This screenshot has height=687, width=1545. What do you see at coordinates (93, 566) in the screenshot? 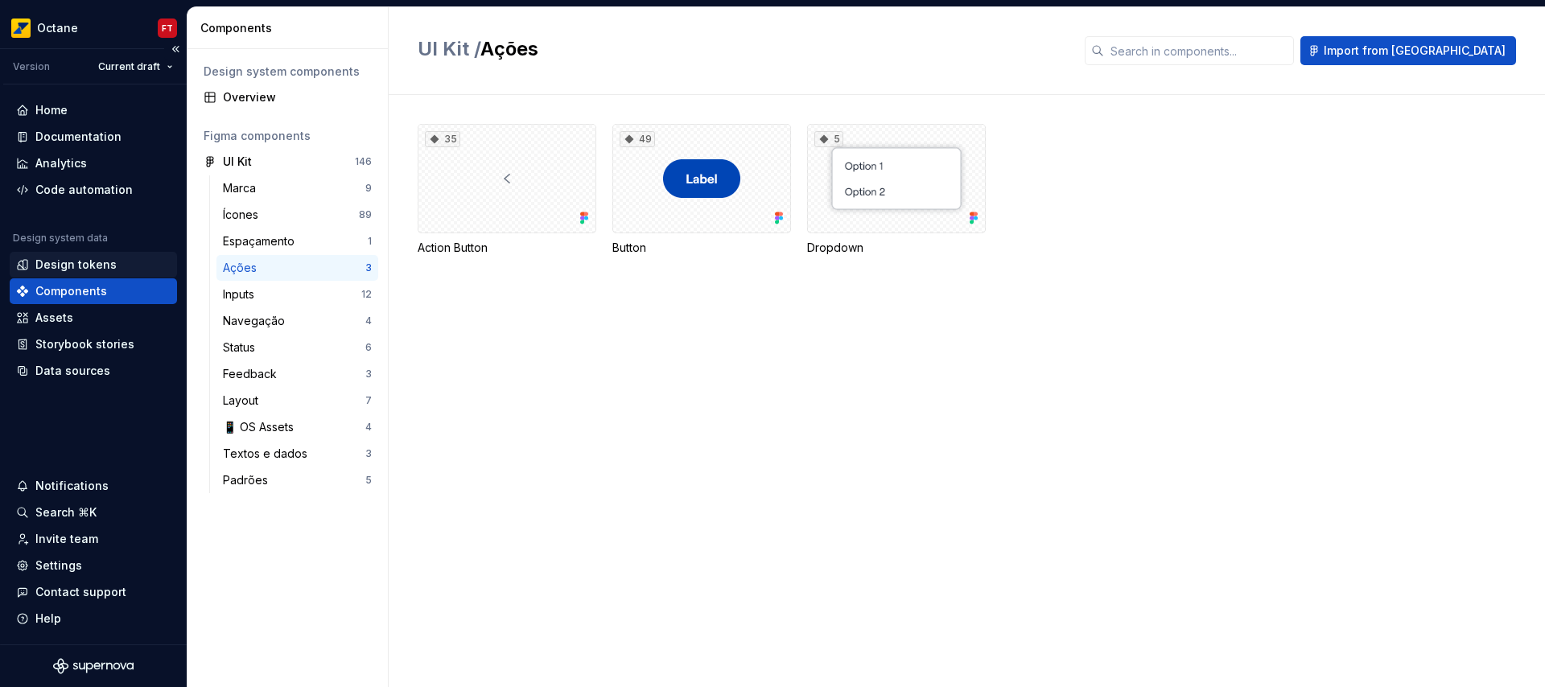
I see `a: Settings` at bounding box center [93, 566].